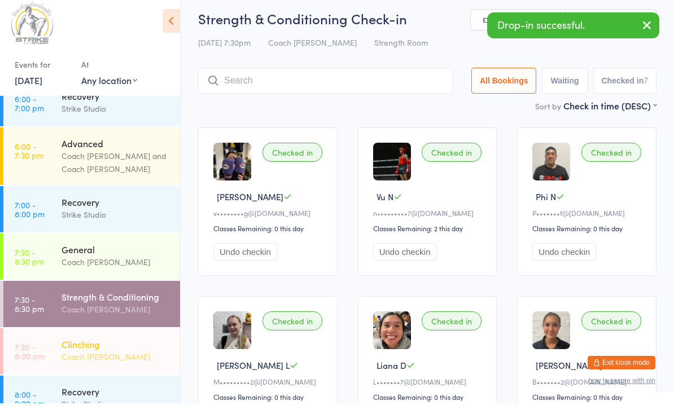  Describe the element at coordinates (109, 71) in the screenshot. I see `div: At` at that location.